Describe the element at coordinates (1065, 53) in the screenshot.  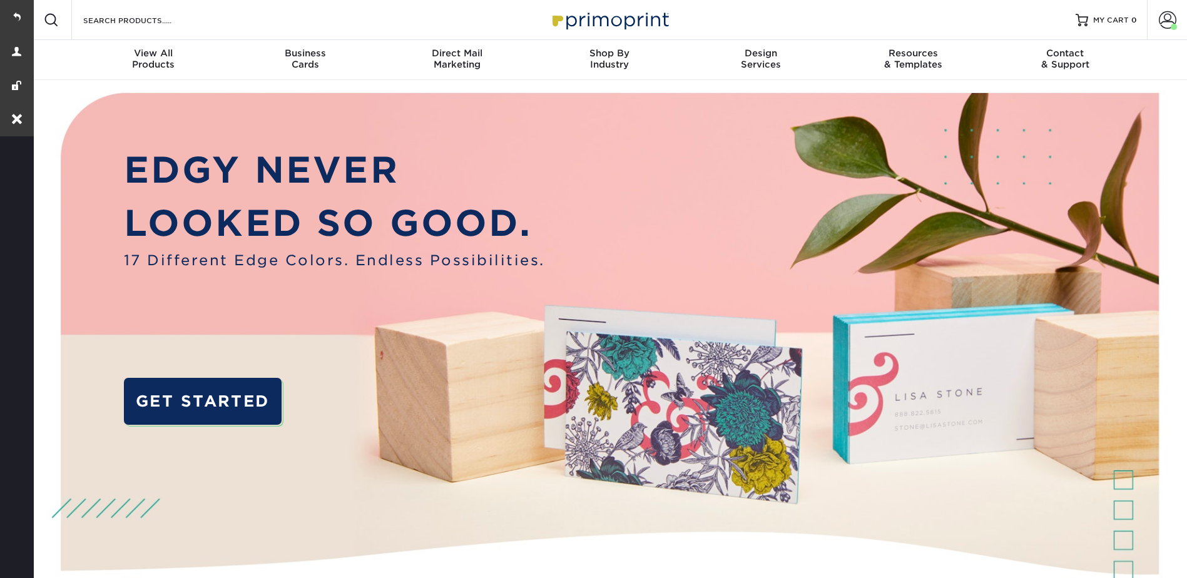
I see `span: Contact` at that location.